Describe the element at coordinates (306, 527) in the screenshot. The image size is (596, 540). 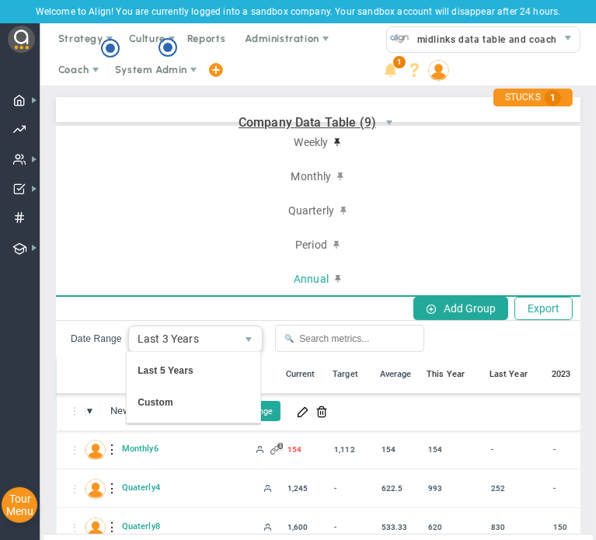
I see `div: 1,600` at that location.